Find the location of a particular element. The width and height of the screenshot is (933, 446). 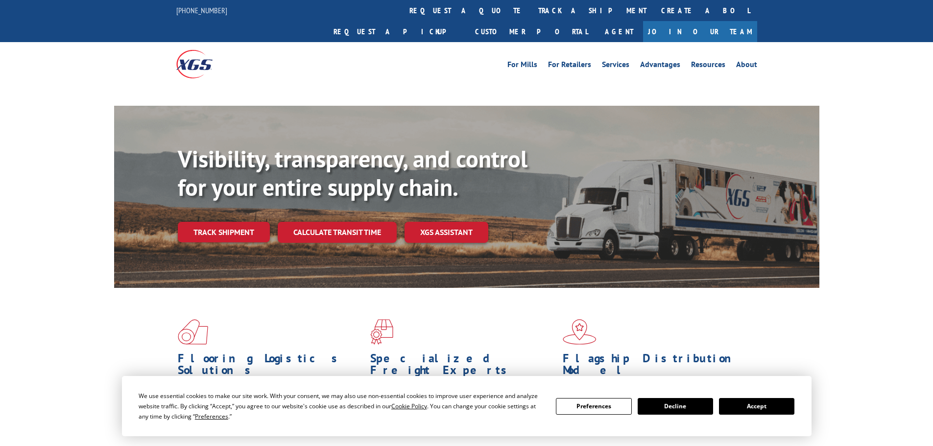

button: Preferences is located at coordinates (594, 407).